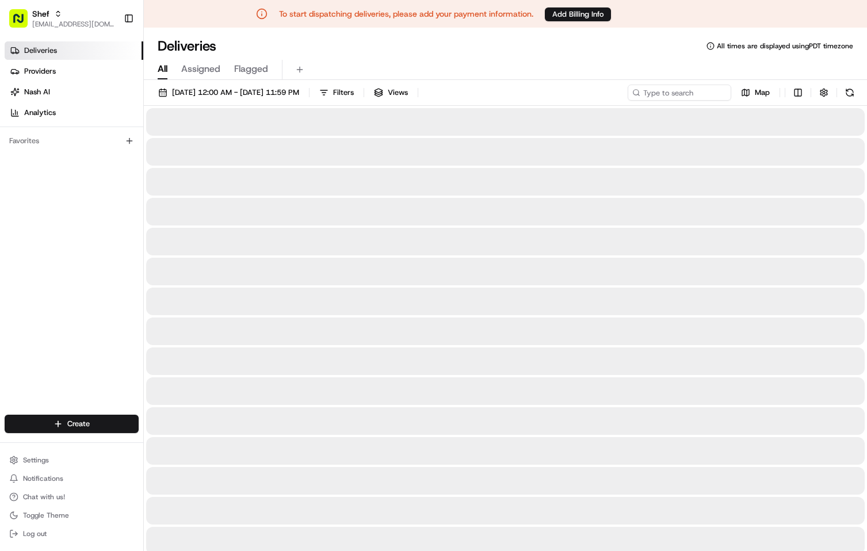 The width and height of the screenshot is (867, 551). What do you see at coordinates (36, 460) in the screenshot?
I see `span: Settings` at bounding box center [36, 460].